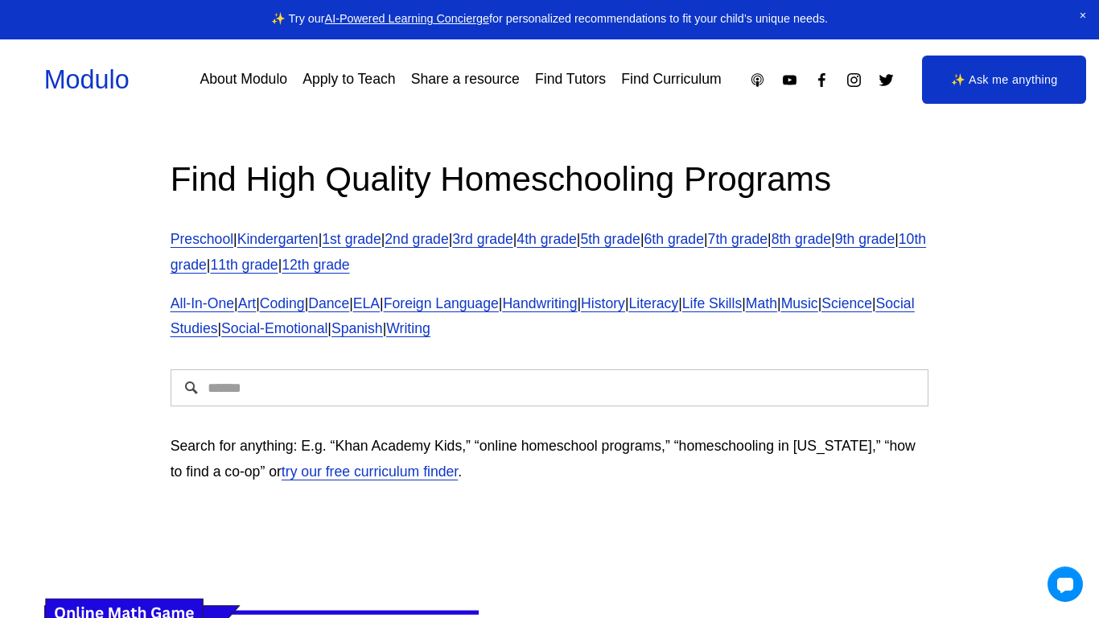 Image resolution: width=1099 pixels, height=618 pixels. Describe the element at coordinates (357, 328) in the screenshot. I see `a: Spanish` at that location.